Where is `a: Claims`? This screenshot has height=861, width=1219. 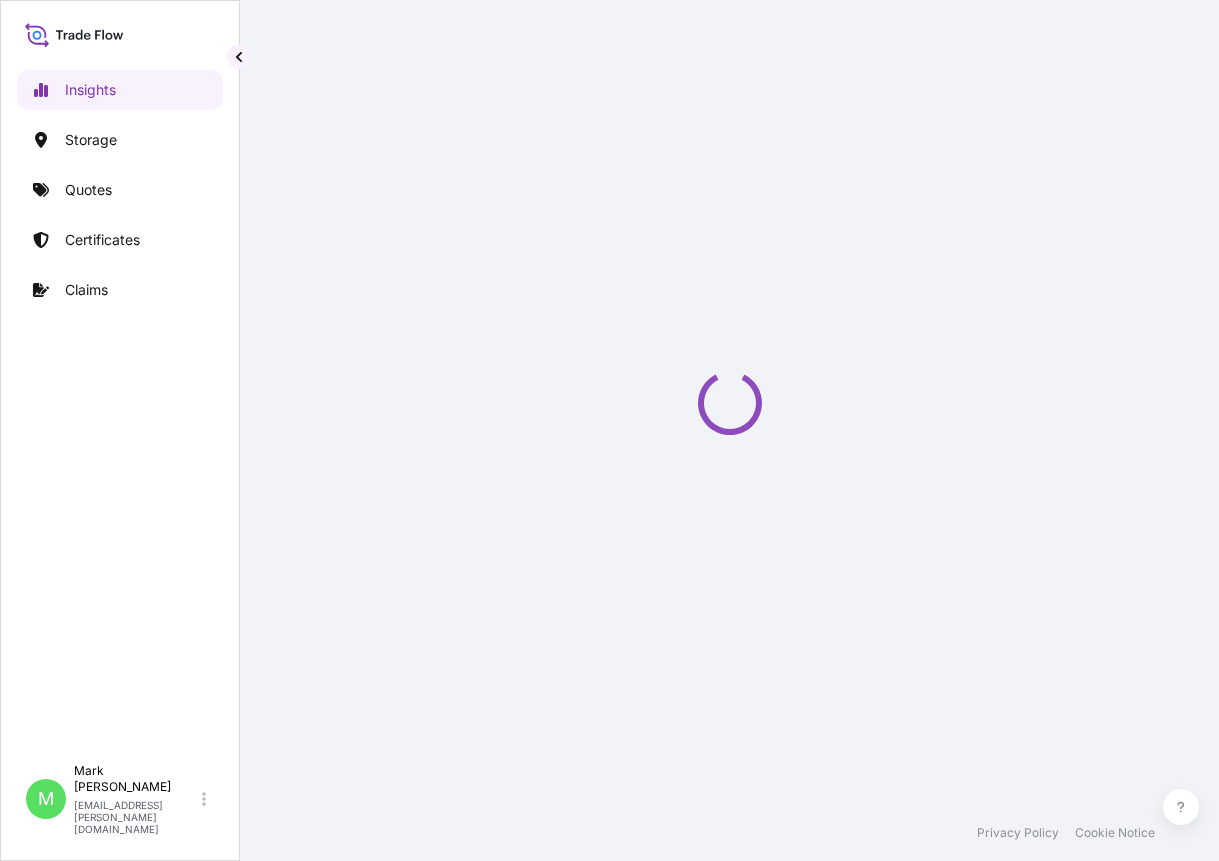
a: Claims is located at coordinates (120, 290).